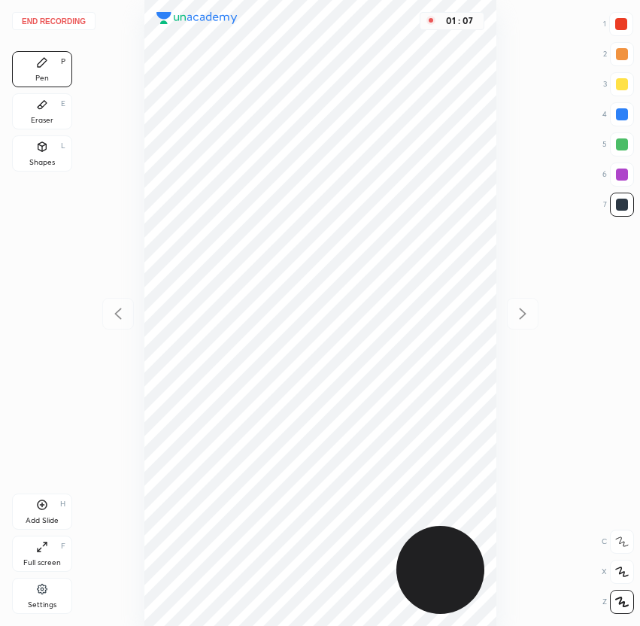  Describe the element at coordinates (42, 78) in the screenshot. I see `div: Pen` at that location.